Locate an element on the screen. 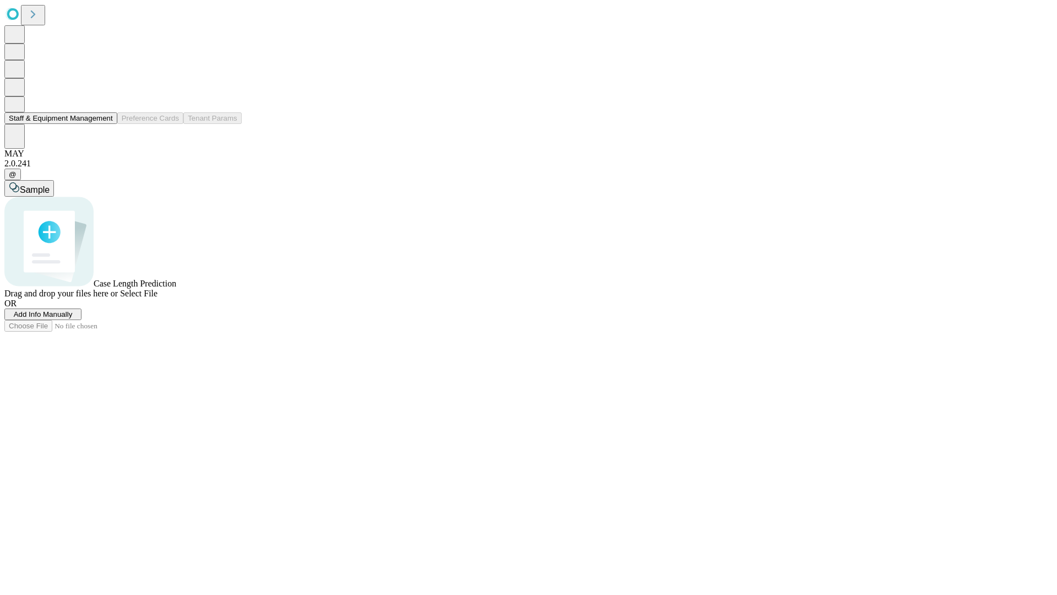 The width and height of the screenshot is (1057, 595). button: Tenant Params is located at coordinates (213, 118).